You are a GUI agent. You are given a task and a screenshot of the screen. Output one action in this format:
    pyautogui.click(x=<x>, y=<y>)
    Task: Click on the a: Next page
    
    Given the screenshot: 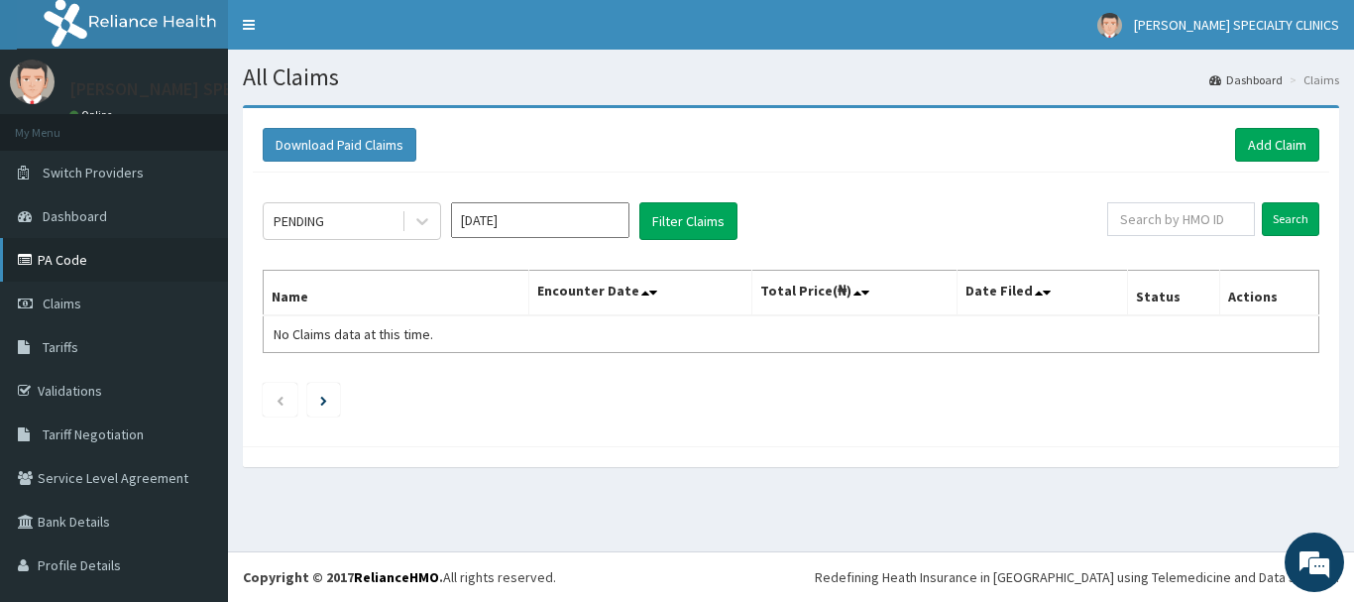 What is the action you would take?
    pyautogui.click(x=323, y=399)
    